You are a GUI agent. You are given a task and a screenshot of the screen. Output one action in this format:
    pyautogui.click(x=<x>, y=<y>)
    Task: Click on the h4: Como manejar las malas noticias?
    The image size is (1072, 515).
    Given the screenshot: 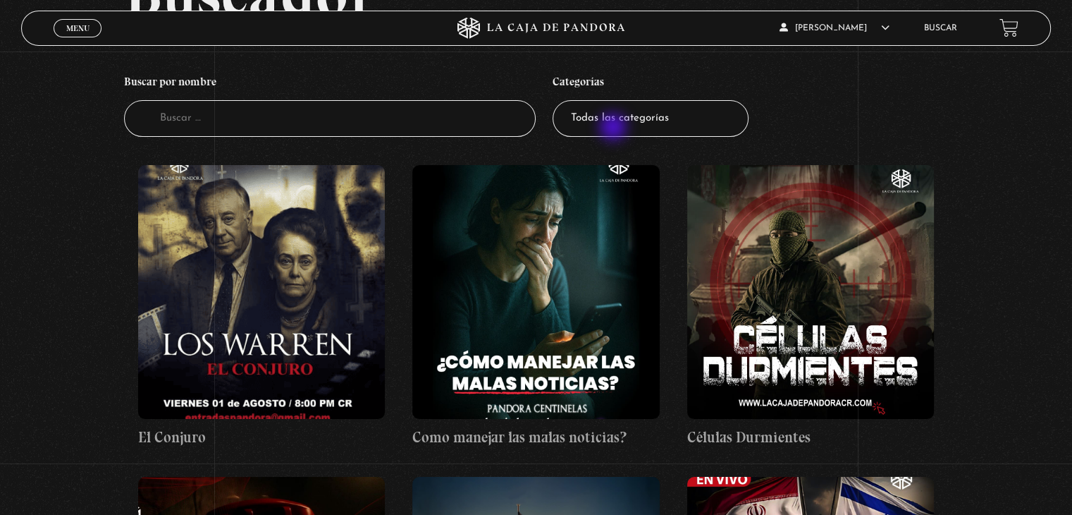 What is the action you would take?
    pyautogui.click(x=536, y=437)
    